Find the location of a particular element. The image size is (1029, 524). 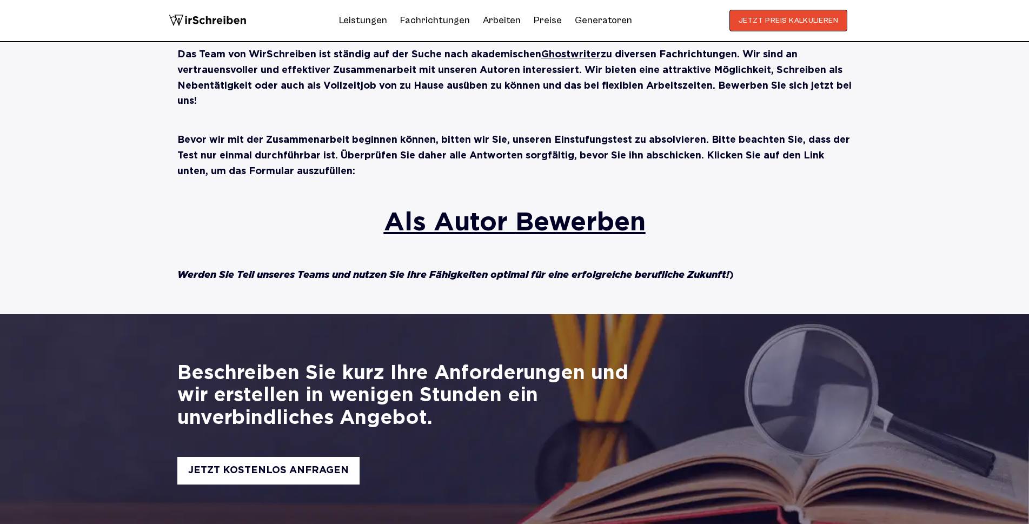

button: JETZT PREIS KALKULIEREN is located at coordinates (788, 21).